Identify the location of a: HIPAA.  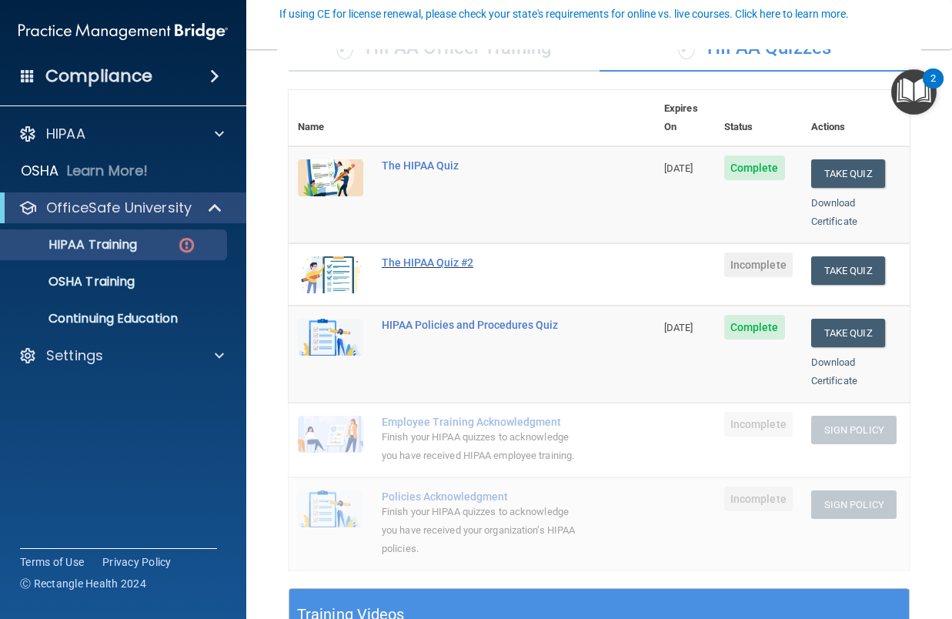
(121, 134).